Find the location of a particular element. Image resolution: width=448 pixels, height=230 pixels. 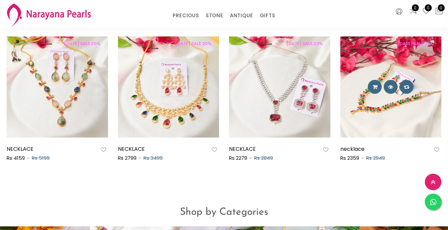

span: Rs 2849 is located at coordinates (264, 158).